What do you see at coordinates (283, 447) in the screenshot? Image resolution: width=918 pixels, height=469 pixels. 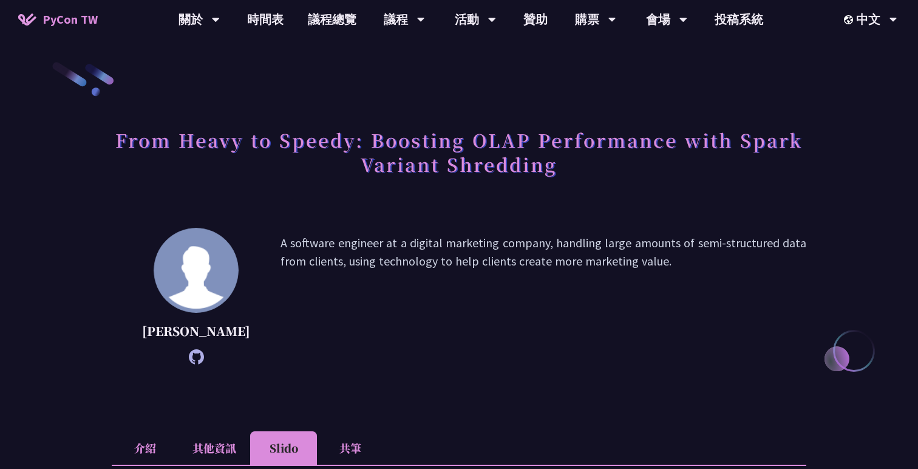 I see `li: Slido` at bounding box center [283, 447].